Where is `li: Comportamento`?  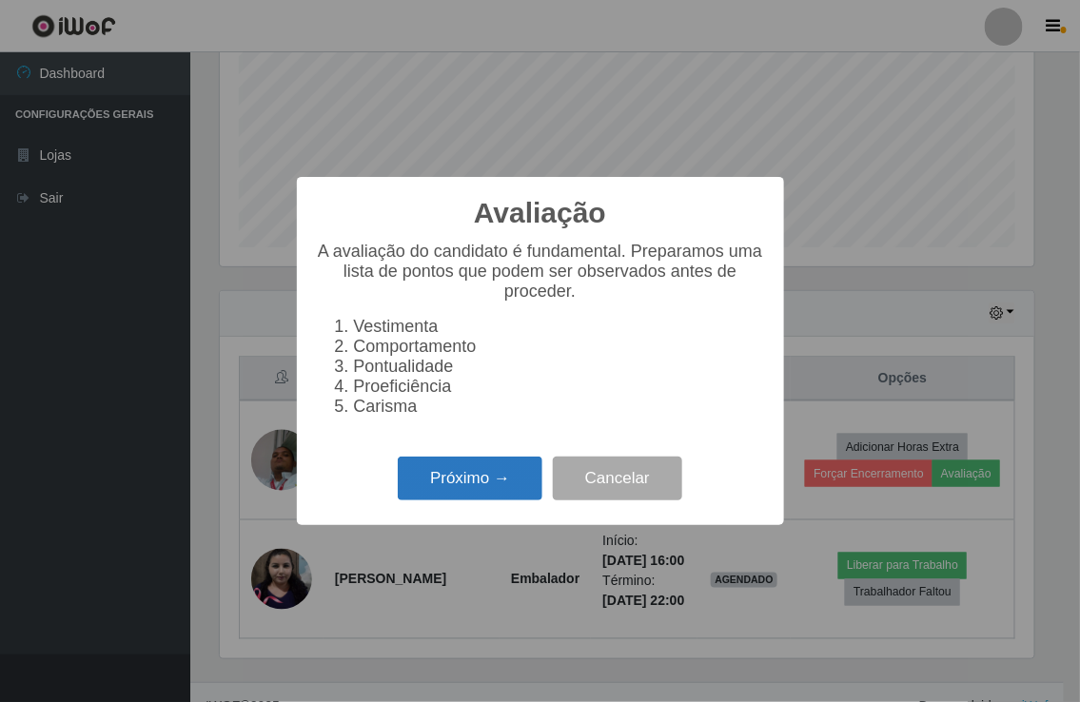 li: Comportamento is located at coordinates (560, 346).